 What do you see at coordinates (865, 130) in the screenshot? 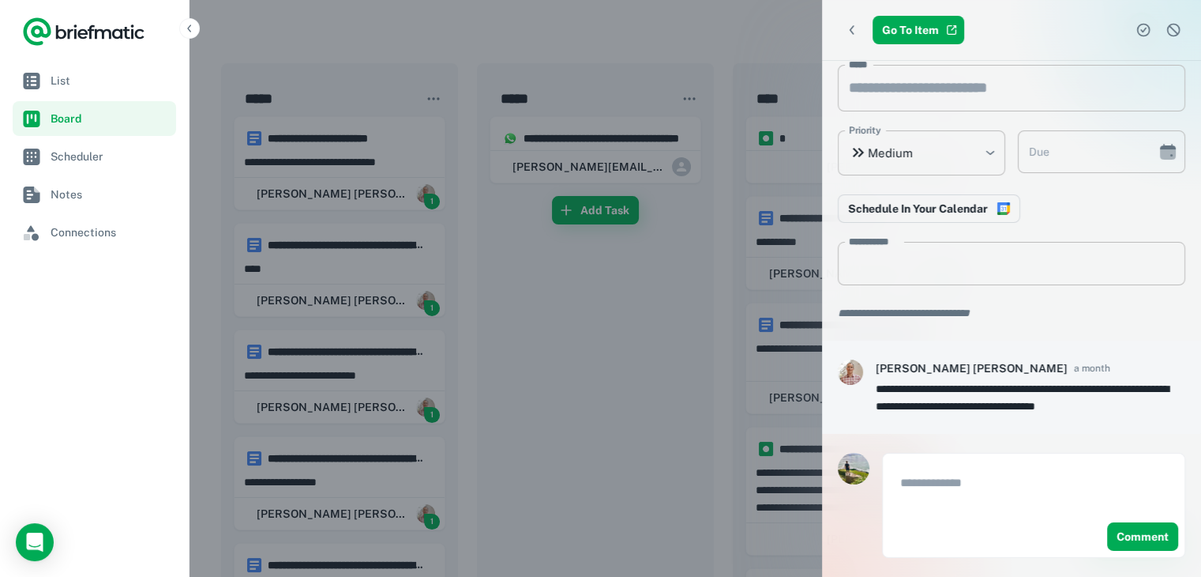
I see `label: Priority` at bounding box center [865, 130].